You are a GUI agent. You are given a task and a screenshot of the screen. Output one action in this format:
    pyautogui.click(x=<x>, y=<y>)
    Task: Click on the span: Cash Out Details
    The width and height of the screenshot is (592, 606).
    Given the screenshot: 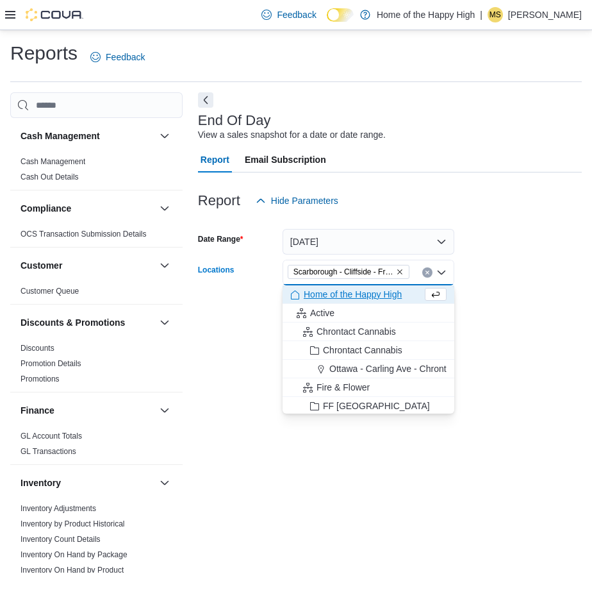 What is the action you would take?
    pyautogui.click(x=49, y=177)
    